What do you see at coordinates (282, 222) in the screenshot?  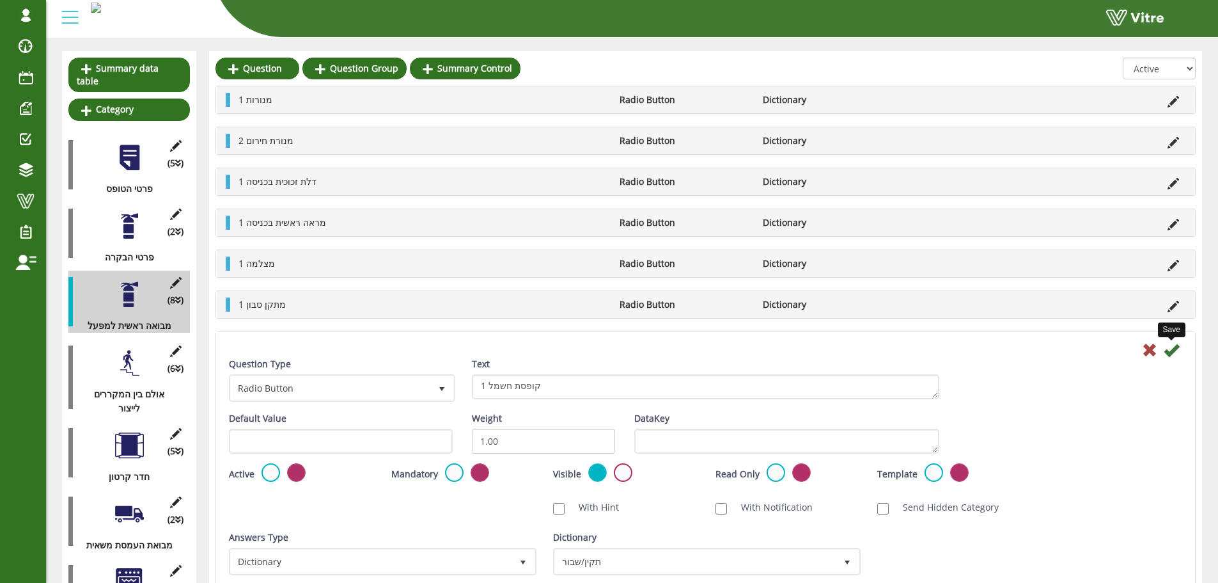 I see `span: 1 מראה ראשית בכניסה` at bounding box center [282, 222].